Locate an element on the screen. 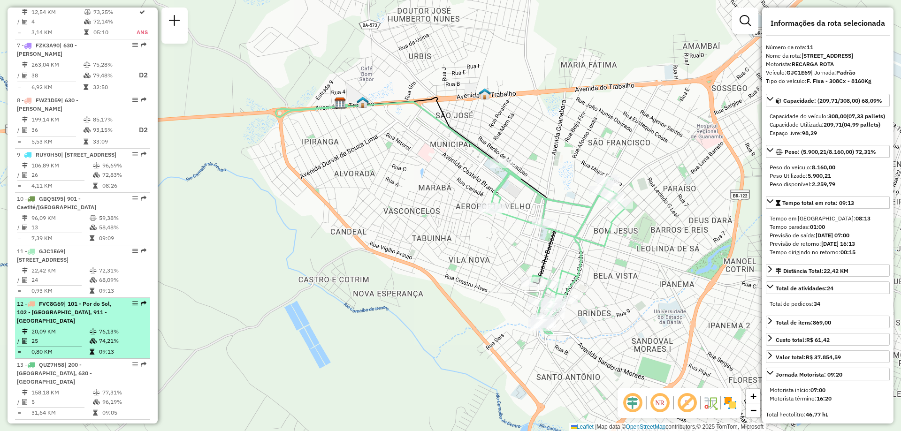 The image size is (901, 431). div: Valor total: is located at coordinates (808, 358).